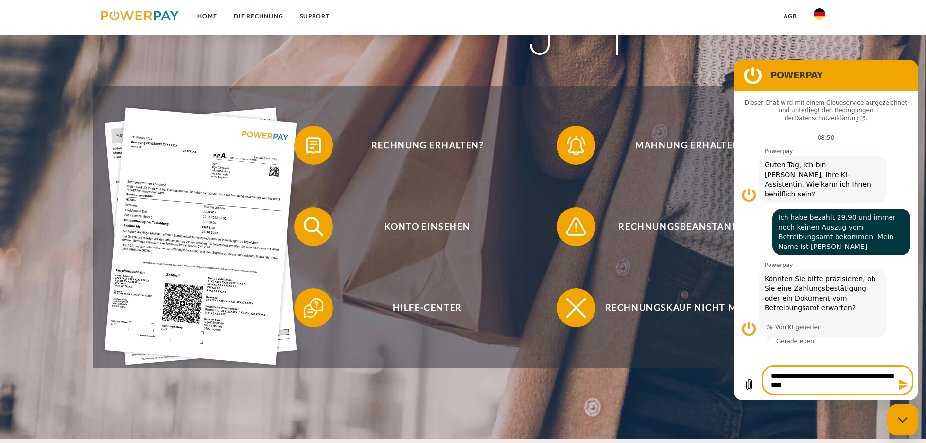 The image size is (926, 443). What do you see at coordinates (683, 226) in the screenshot?
I see `a: Rechnungsbeanstandung` at bounding box center [683, 226].